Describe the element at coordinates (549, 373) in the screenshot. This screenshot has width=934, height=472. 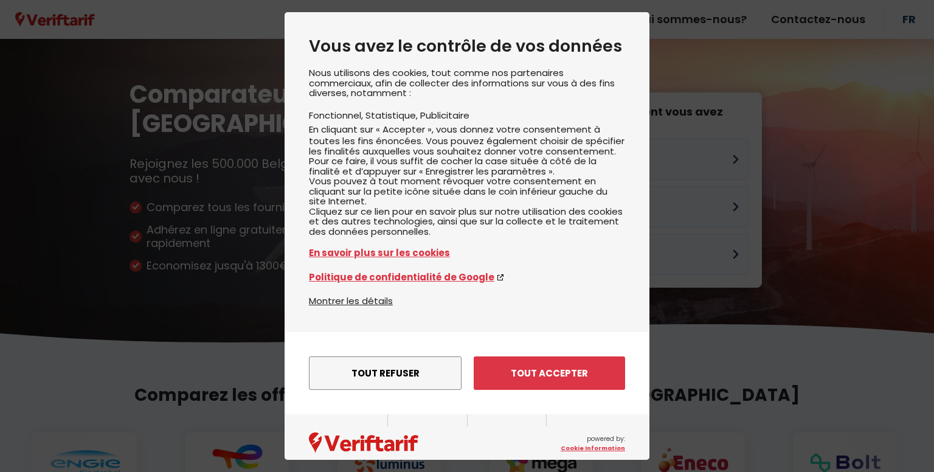
I see `button: Tout accepter` at that location.